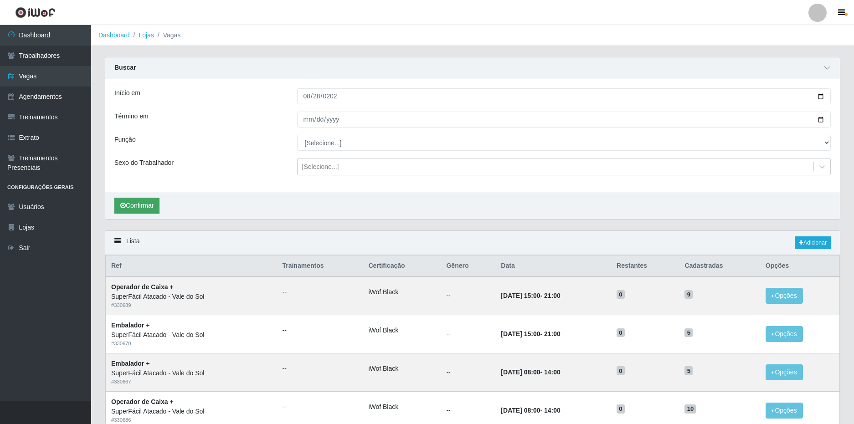 The image size is (854, 424). Describe the element at coordinates (719, 266) in the screenshot. I see `th: Cadastradas` at that location.